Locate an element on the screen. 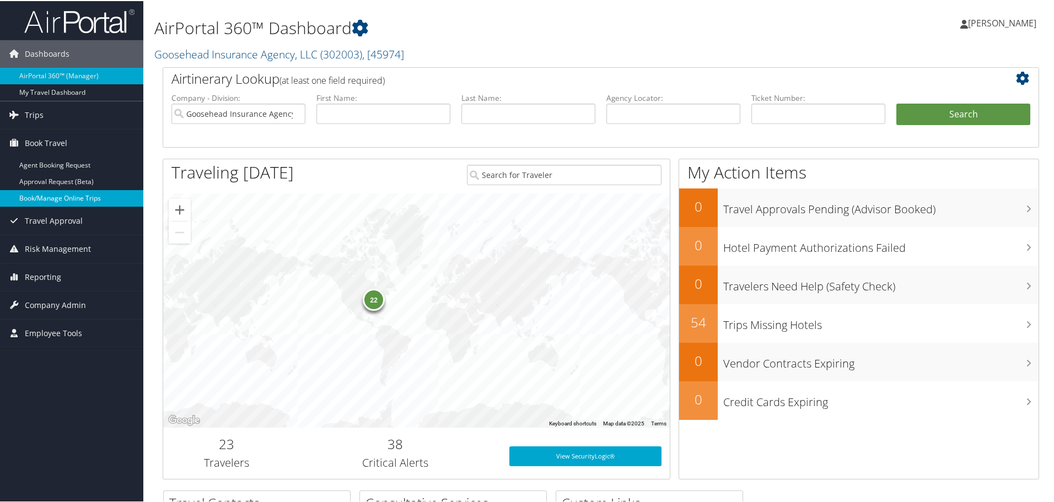 This screenshot has width=1054, height=502. a: Terms (opens in new tab) is located at coordinates (659, 422).